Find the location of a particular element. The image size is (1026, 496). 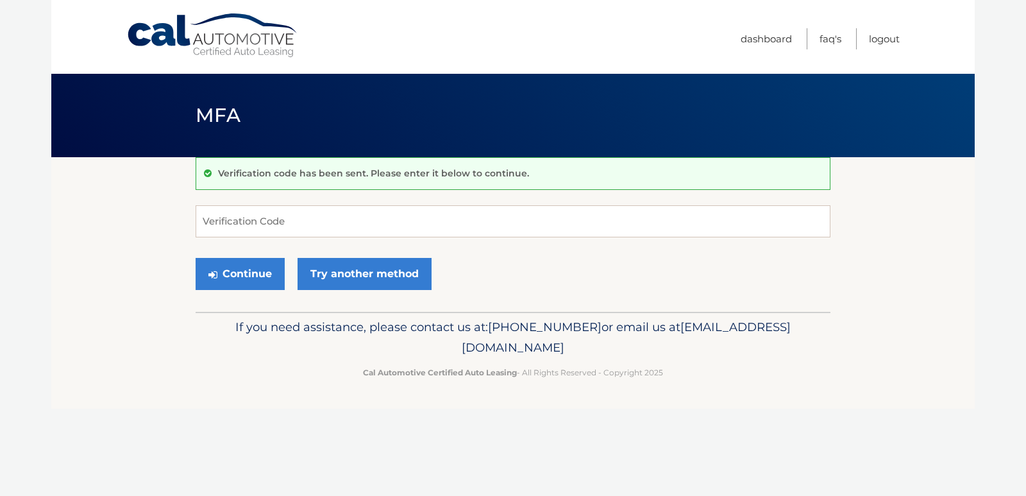

a: FAQ's is located at coordinates (830, 38).